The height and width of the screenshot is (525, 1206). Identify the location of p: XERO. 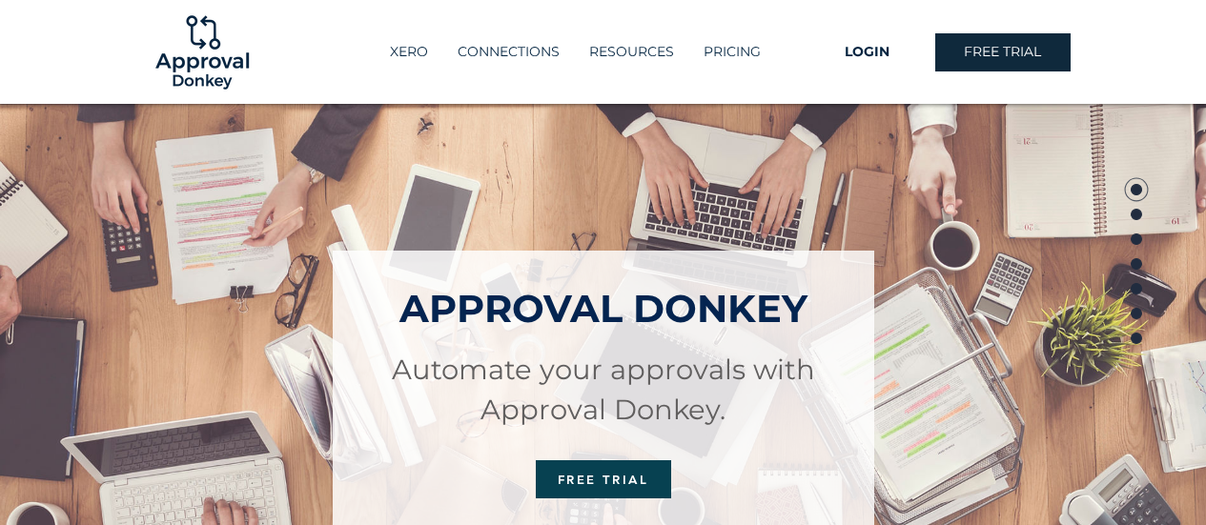
(409, 51).